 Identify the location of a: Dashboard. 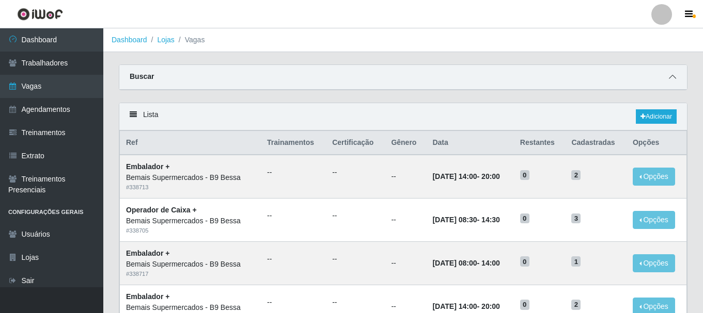
(129, 40).